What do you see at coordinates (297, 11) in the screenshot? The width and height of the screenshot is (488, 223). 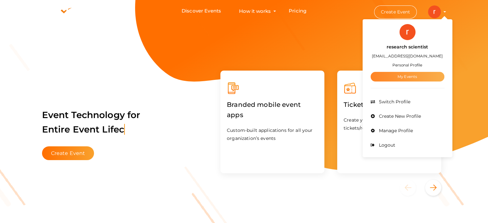 I see `a: Pricing` at bounding box center [297, 11].